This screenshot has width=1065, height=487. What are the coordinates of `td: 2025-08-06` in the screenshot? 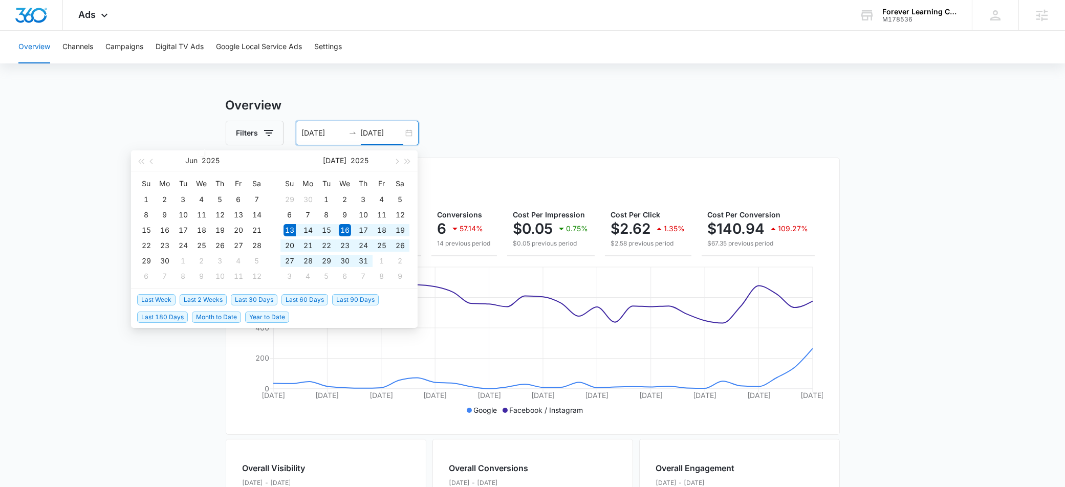 It's located at (345, 276).